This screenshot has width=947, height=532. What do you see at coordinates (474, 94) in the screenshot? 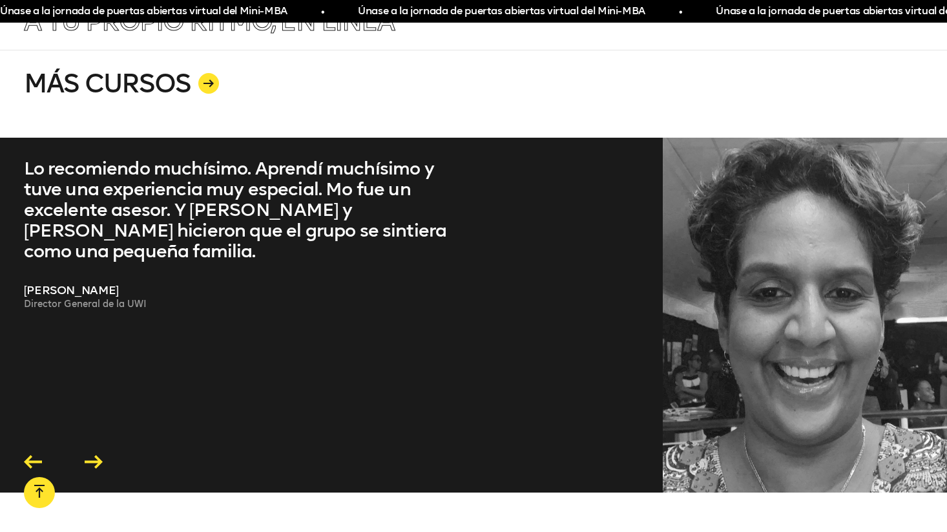
I see `a: MÁS CURSOS` at bounding box center [474, 94].